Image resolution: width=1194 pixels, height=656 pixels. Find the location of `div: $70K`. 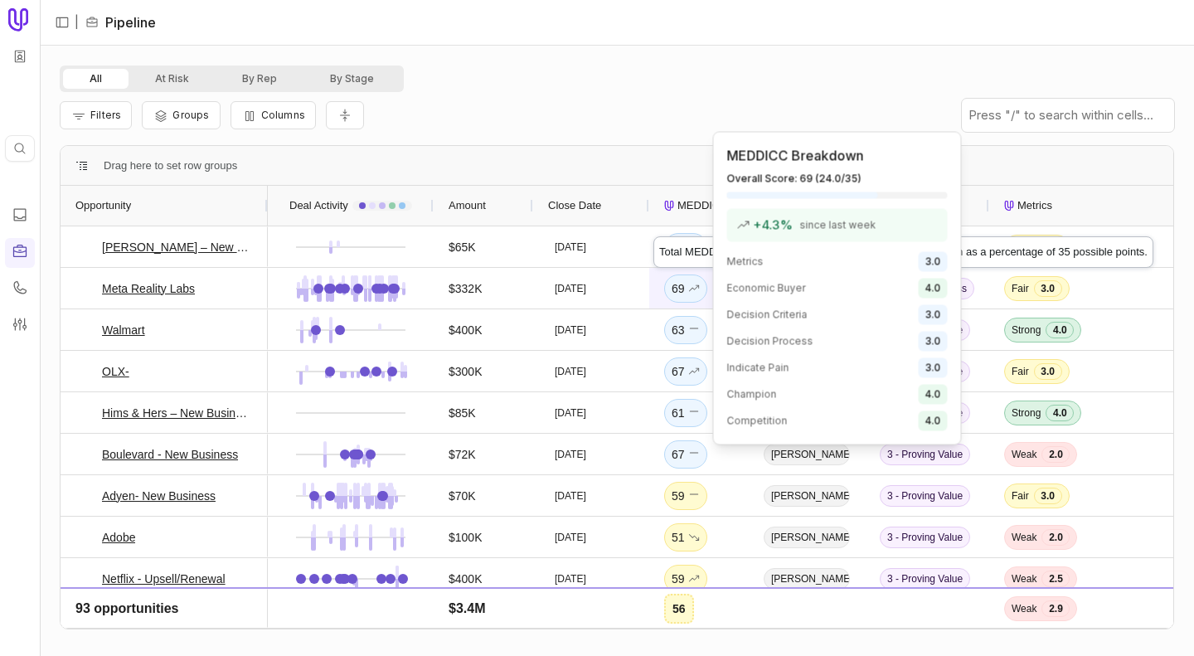

div: $70K is located at coordinates (462, 496).